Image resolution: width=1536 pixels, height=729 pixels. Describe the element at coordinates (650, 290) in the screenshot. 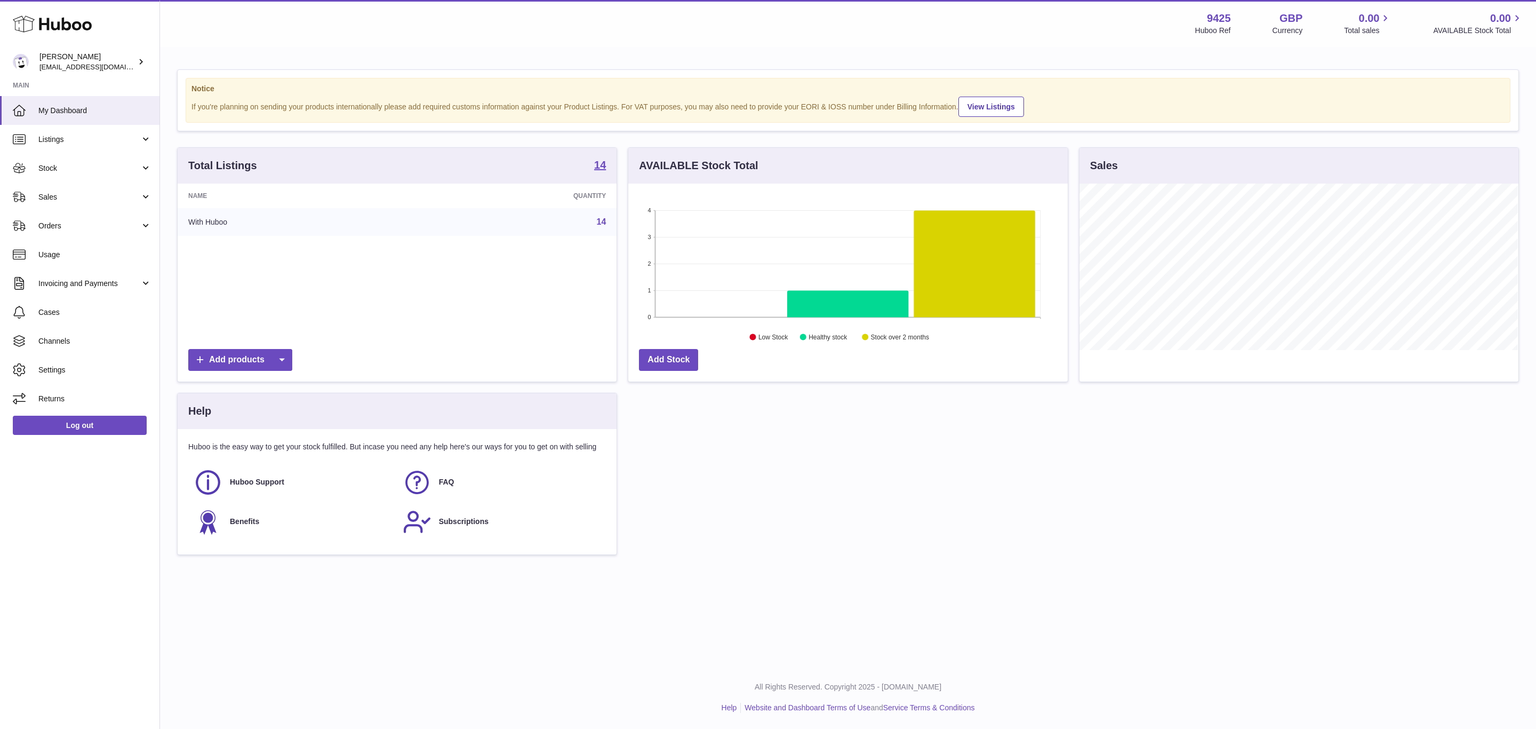

I see `text: 1` at that location.